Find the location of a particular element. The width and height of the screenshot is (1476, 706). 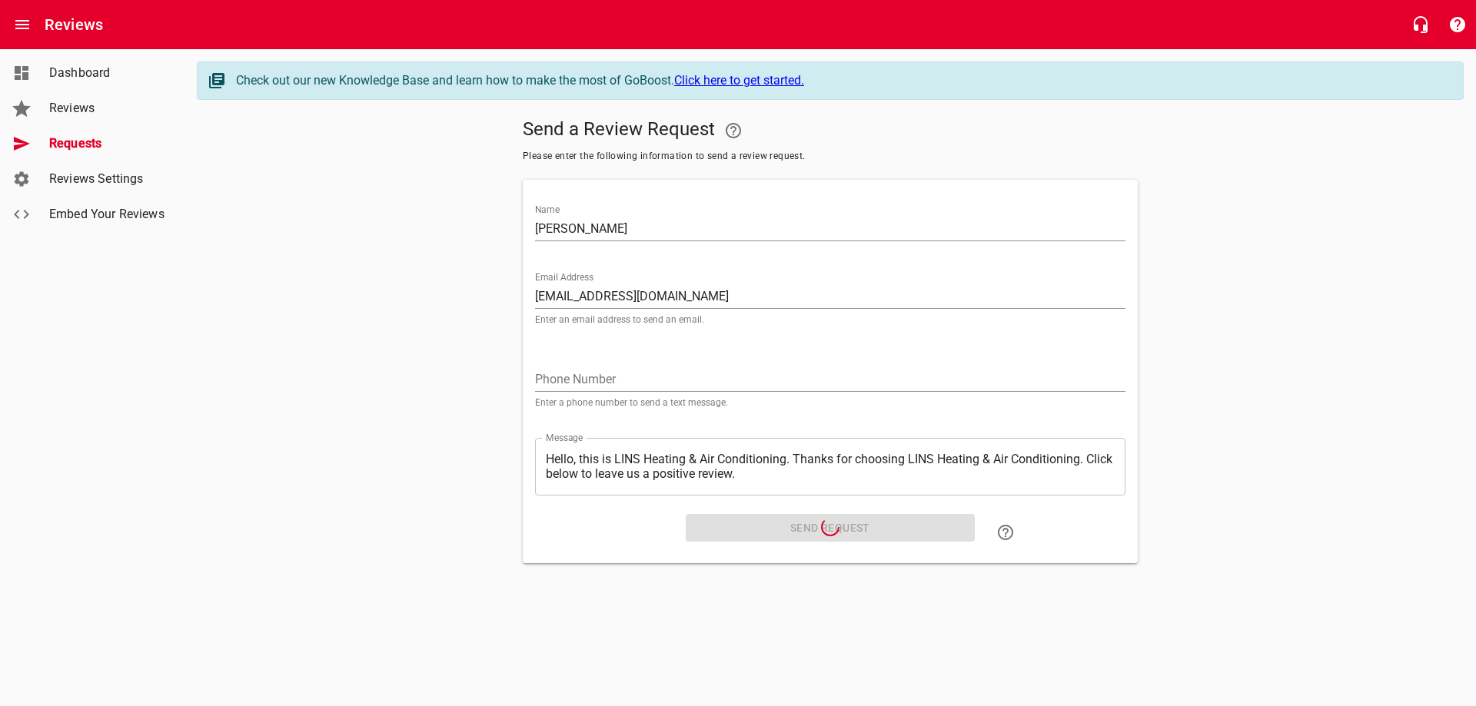

button: Open drawer is located at coordinates (22, 25).